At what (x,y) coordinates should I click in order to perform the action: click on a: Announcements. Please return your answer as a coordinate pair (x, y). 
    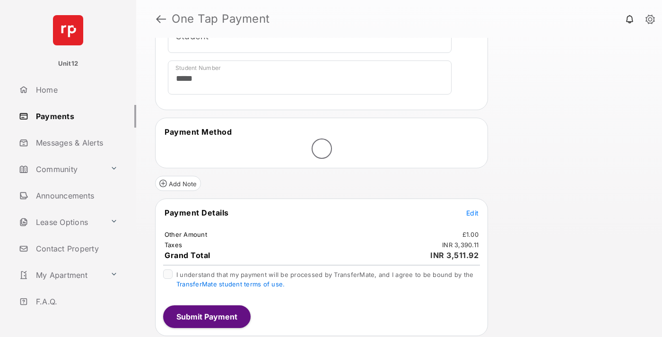
    Looking at the image, I should click on (76, 196).